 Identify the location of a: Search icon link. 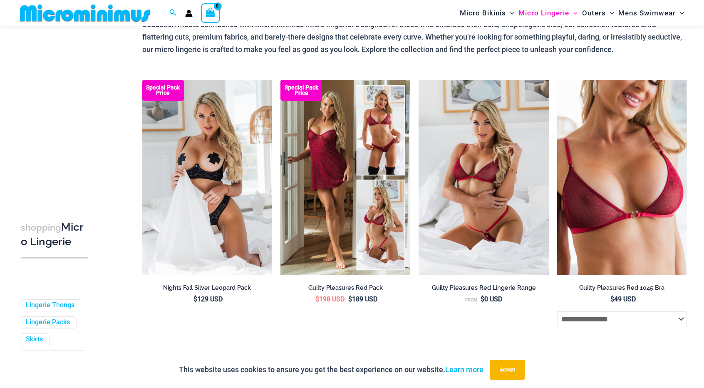
(173, 13).